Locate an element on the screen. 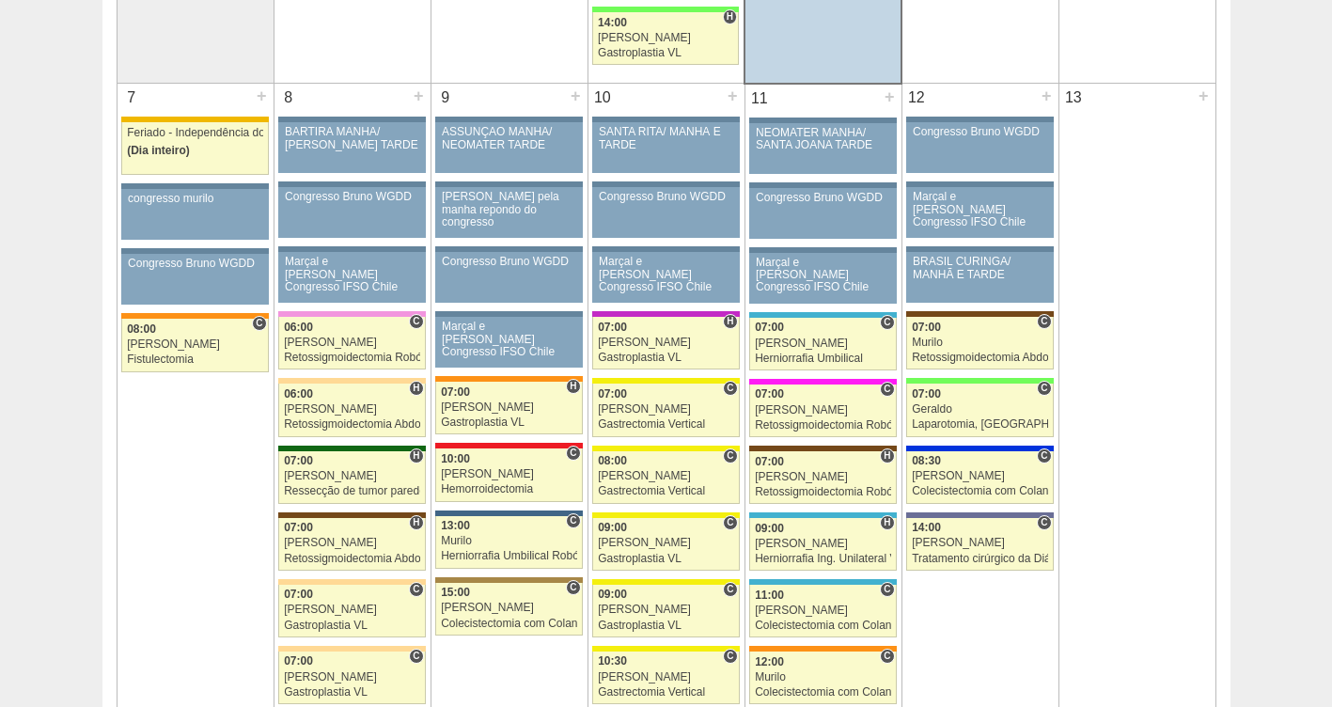  div: Fistulectomia is located at coordinates (195, 359).